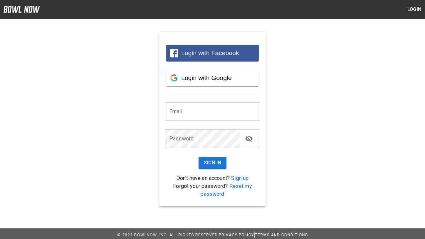  Describe the element at coordinates (213, 163) in the screenshot. I see `button: Sign In` at that location.